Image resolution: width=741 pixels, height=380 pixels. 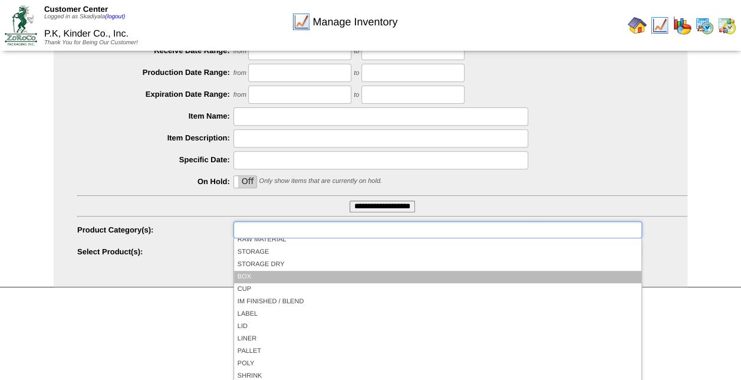 I want to click on img: home.gif, so click(x=638, y=25).